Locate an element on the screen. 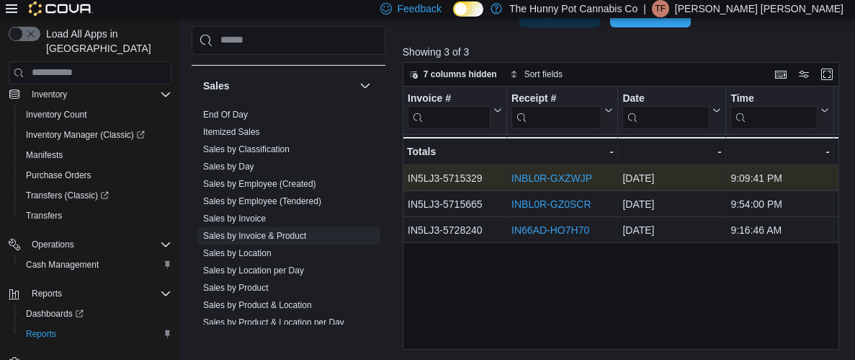  span: Purchase Orders is located at coordinates (96, 175).